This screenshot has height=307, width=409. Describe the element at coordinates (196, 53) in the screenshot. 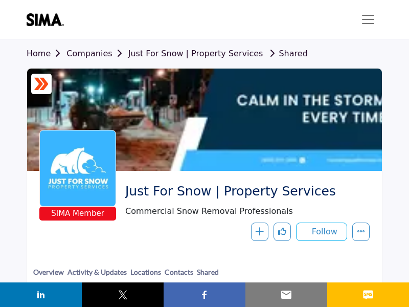

I see `a: Just For Snow | Property Services` at that location.